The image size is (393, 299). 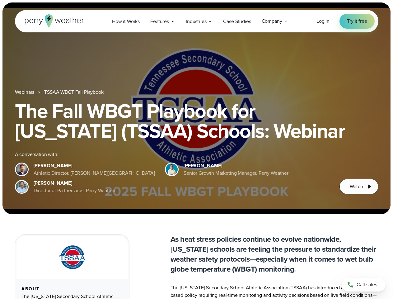 What do you see at coordinates (359, 186) in the screenshot?
I see `button: Watch` at bounding box center [359, 186].